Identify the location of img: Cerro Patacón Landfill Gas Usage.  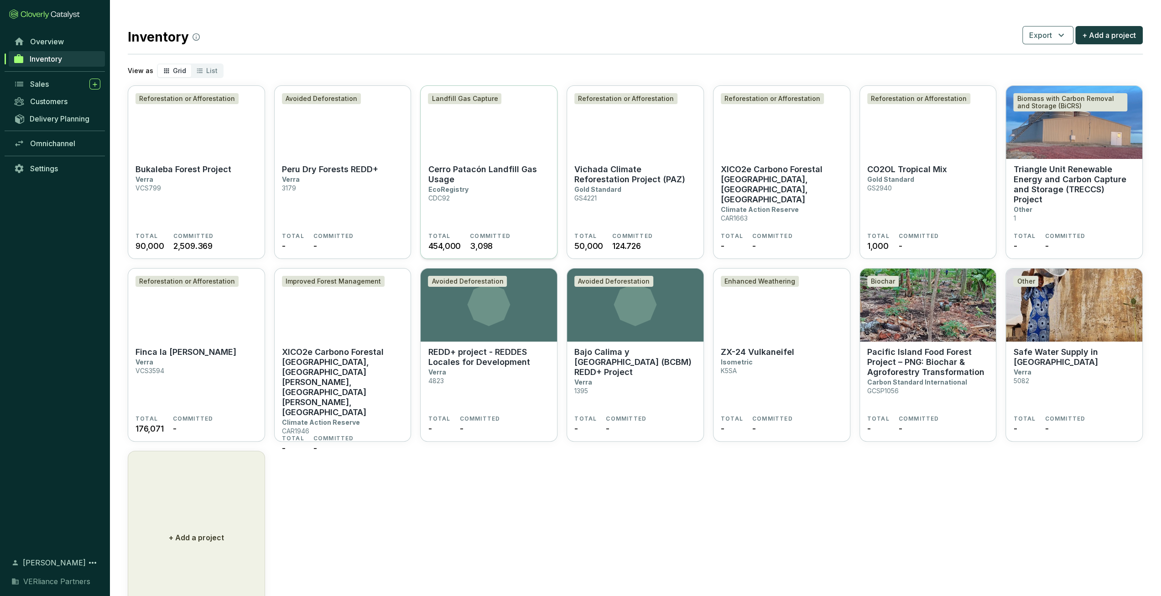
(489, 122).